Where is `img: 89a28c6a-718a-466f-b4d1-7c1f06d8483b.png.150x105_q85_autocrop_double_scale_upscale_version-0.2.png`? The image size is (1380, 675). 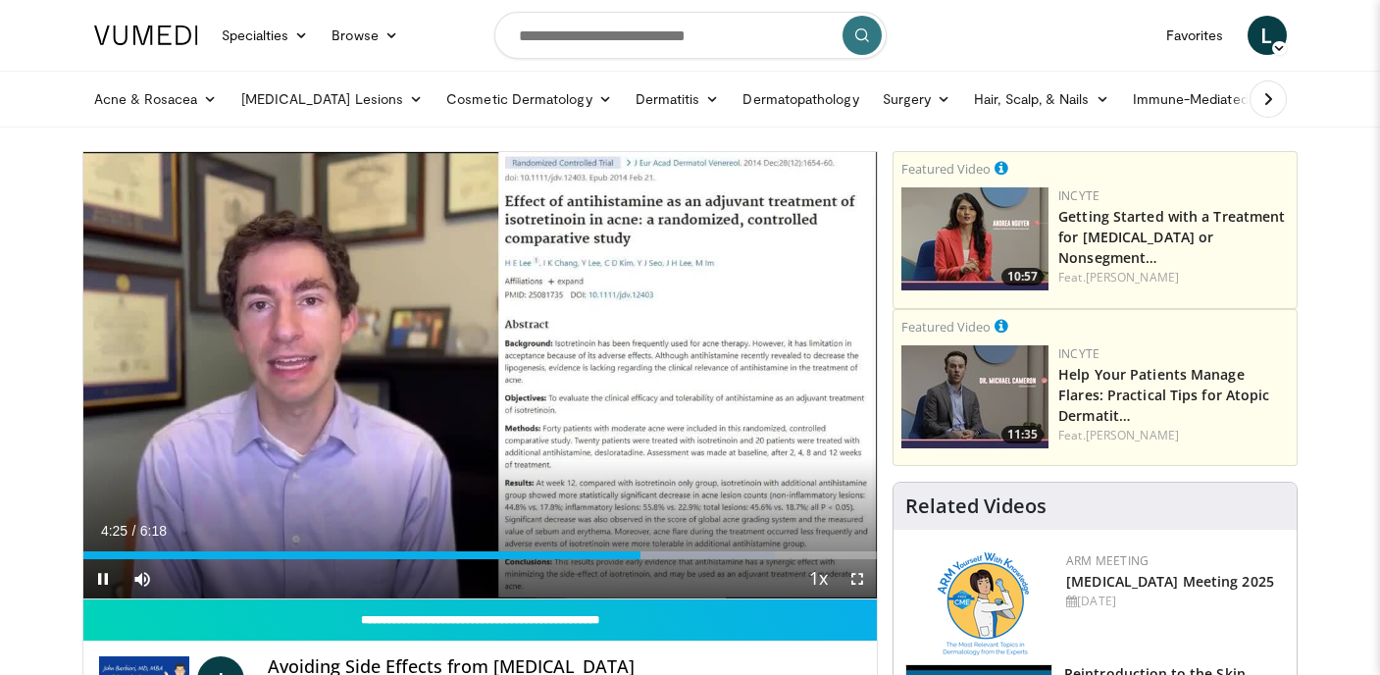
img: 89a28c6a-718a-466f-b4d1-7c1f06d8483b.png.150x105_q85_autocrop_double_scale_upscale_version-0.2.png is located at coordinates (983, 603).